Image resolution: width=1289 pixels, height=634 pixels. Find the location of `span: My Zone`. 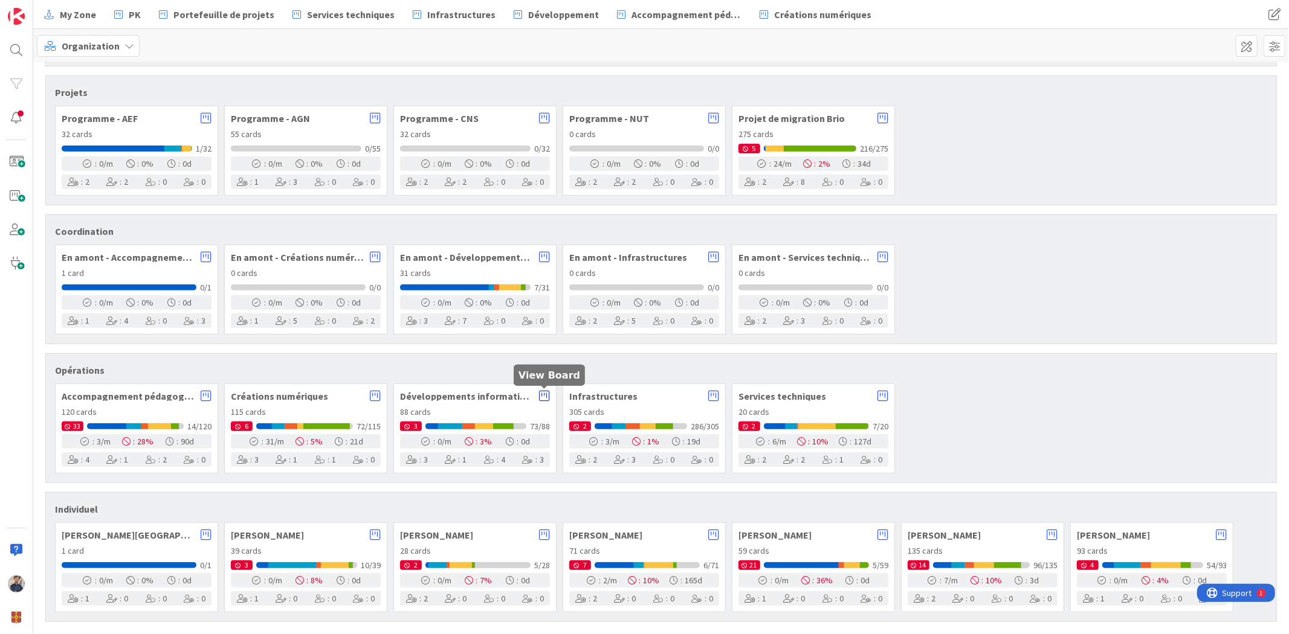

span: My Zone is located at coordinates (78, 15).